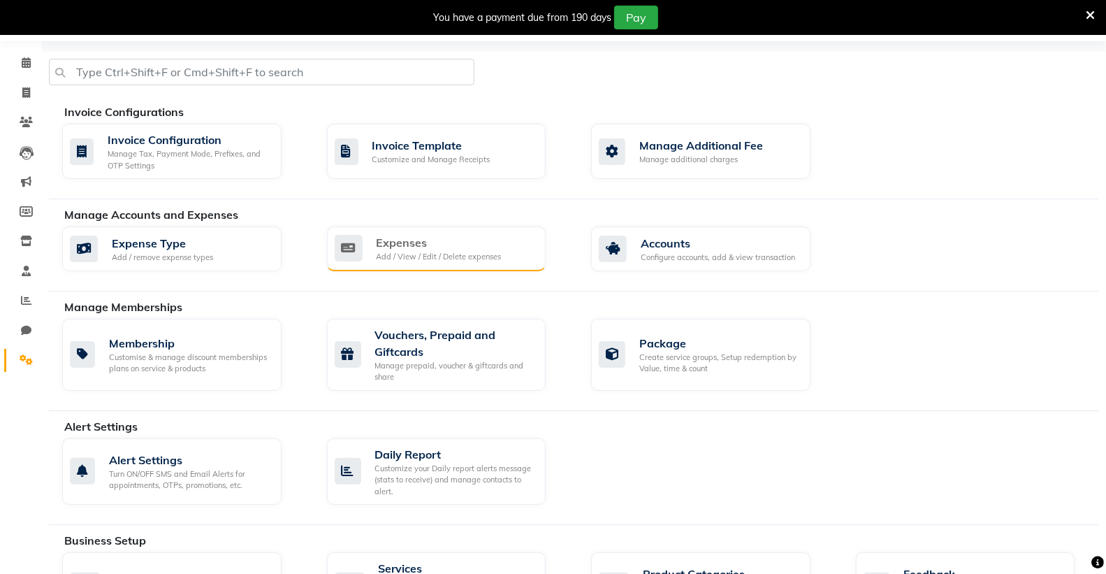  Describe the element at coordinates (713, 249) in the screenshot. I see `a: AccountsConfigure accounts, add & view transaction` at that location.